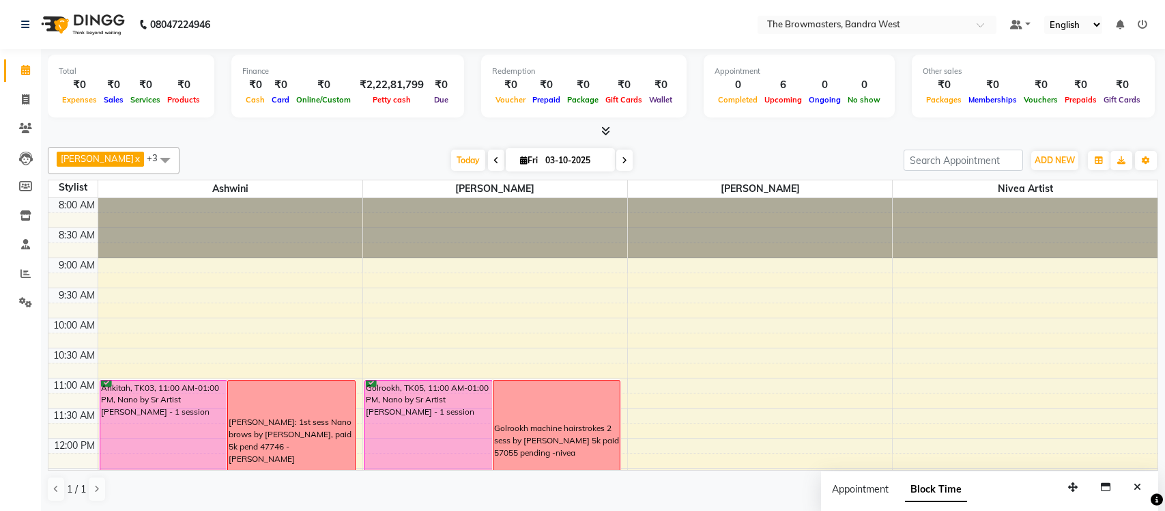  Describe the element at coordinates (1054, 160) in the screenshot. I see `button: ADD NEW` at that location.